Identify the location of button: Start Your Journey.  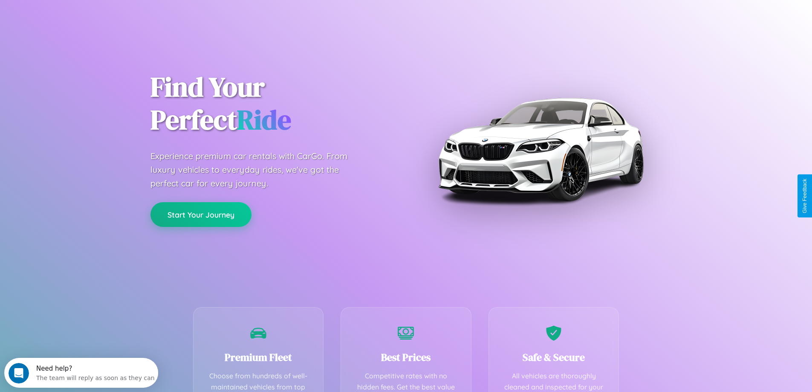
(201, 214).